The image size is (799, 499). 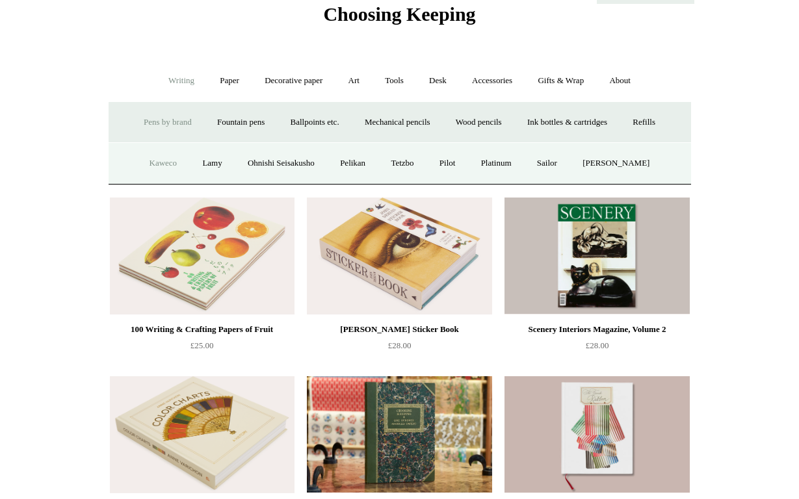 I want to click on a: Pens by brand, so click(x=168, y=122).